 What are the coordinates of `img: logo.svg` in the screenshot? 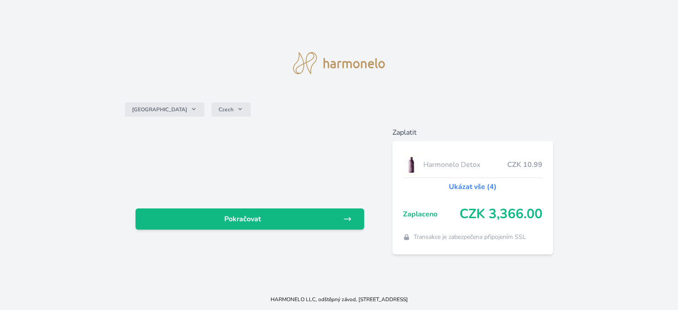 It's located at (339, 63).